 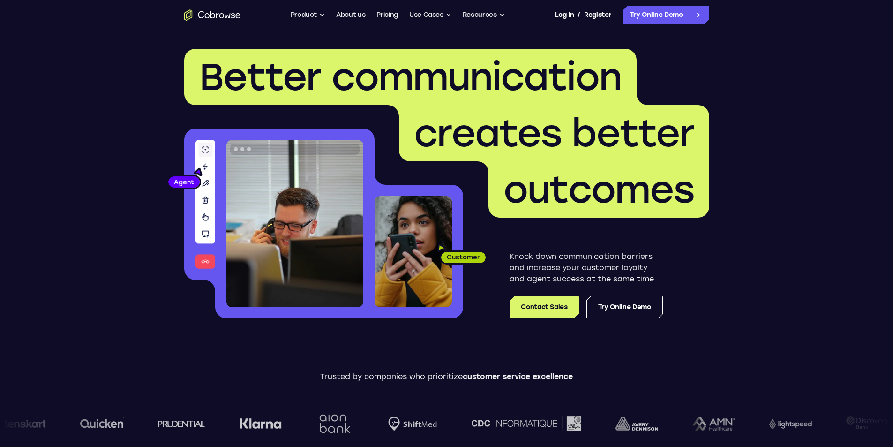 I want to click on span: Better communication, so click(x=410, y=77).